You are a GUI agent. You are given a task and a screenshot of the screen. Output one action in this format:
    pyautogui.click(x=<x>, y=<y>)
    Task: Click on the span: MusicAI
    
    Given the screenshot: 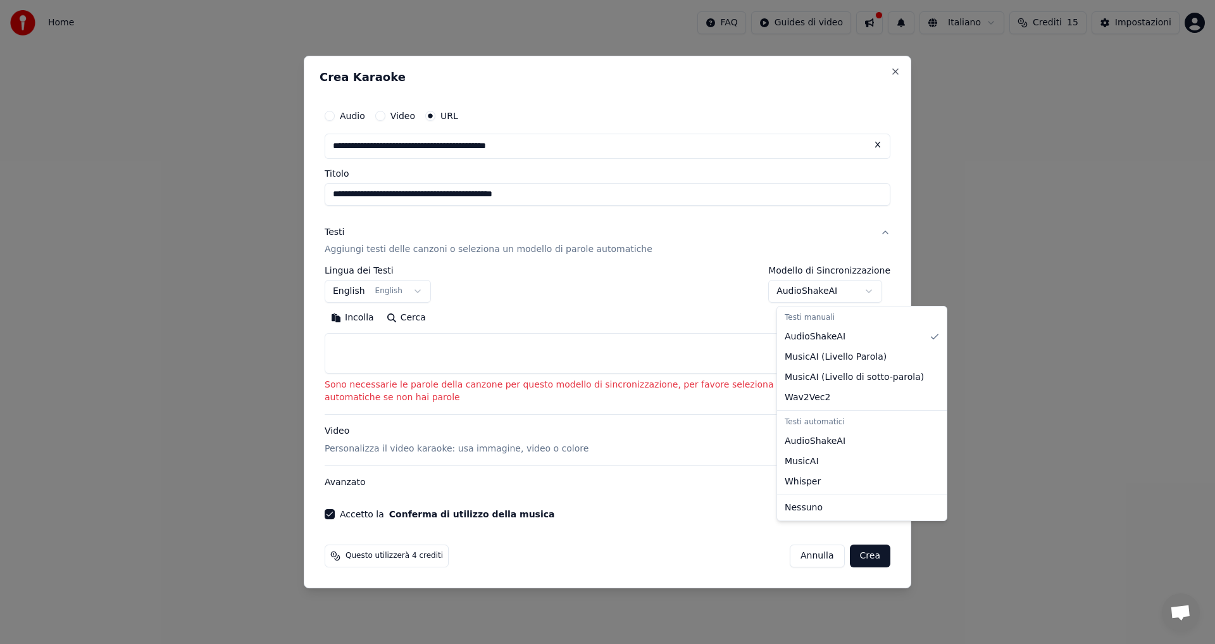 What is the action you would take?
    pyautogui.click(x=802, y=461)
    